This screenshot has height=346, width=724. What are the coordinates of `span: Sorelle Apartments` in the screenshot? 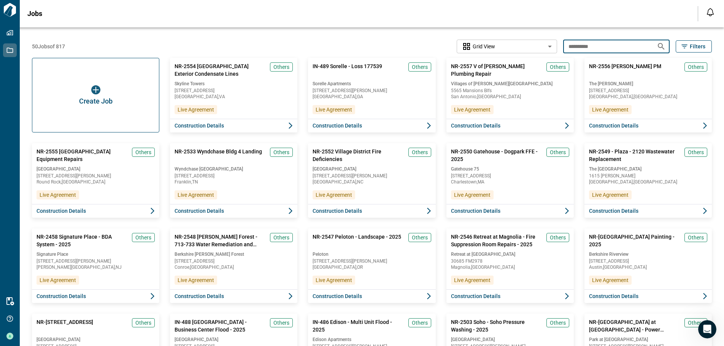 It's located at (372, 84).